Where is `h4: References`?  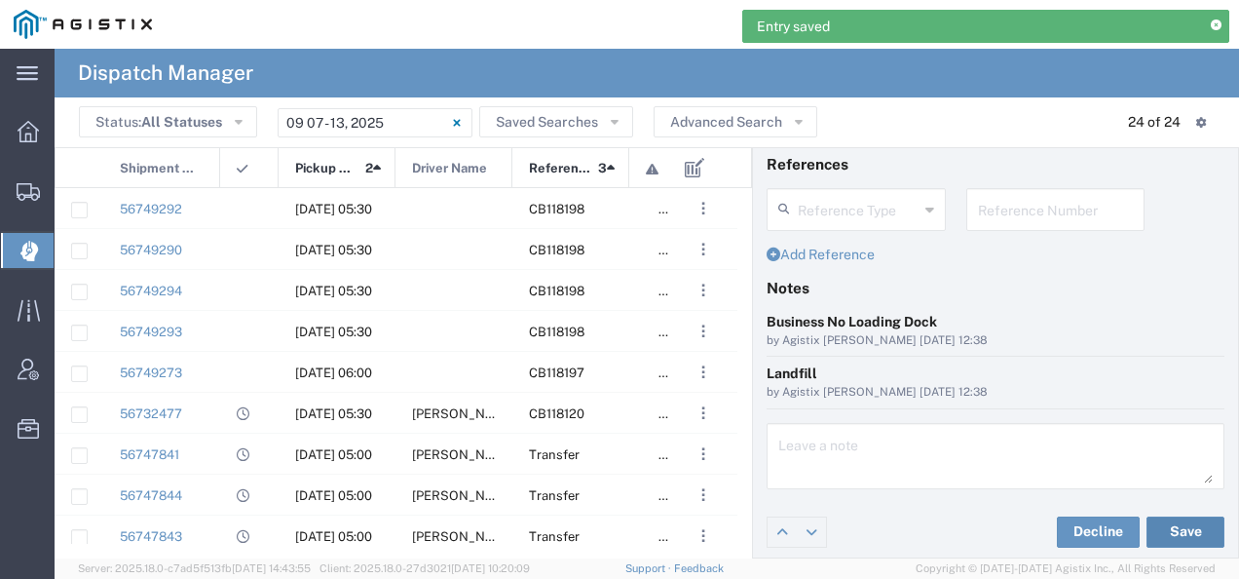
h4: References is located at coordinates (995, 164).